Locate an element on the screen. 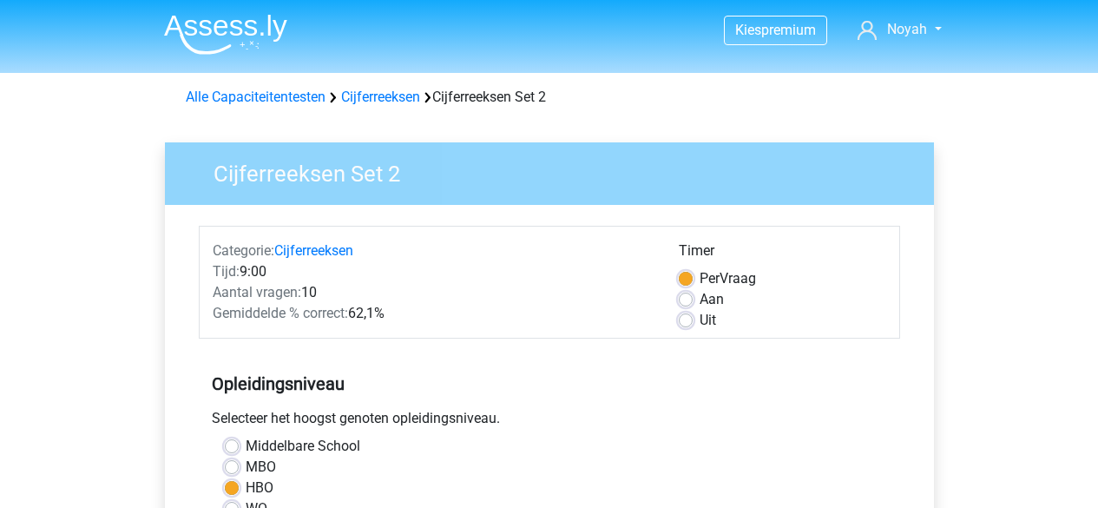 This screenshot has width=1098, height=508. label: Vraag is located at coordinates (728, 279).